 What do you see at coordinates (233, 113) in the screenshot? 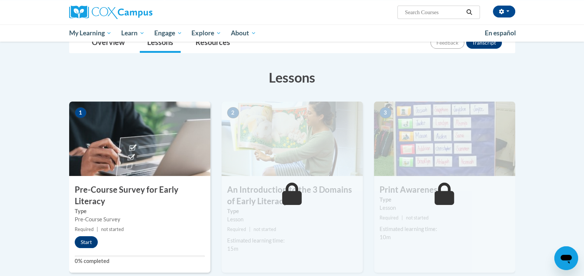
I see `span: 2` at bounding box center [233, 113].